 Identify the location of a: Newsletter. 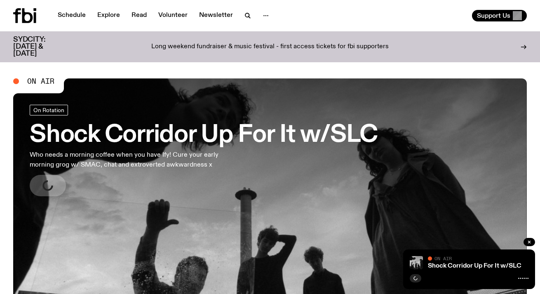
(216, 16).